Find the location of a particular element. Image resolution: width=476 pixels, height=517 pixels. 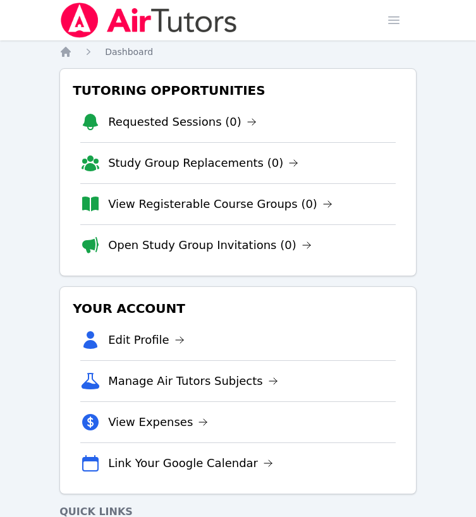

a: Open Study Group Invitations (0) is located at coordinates (210, 245).